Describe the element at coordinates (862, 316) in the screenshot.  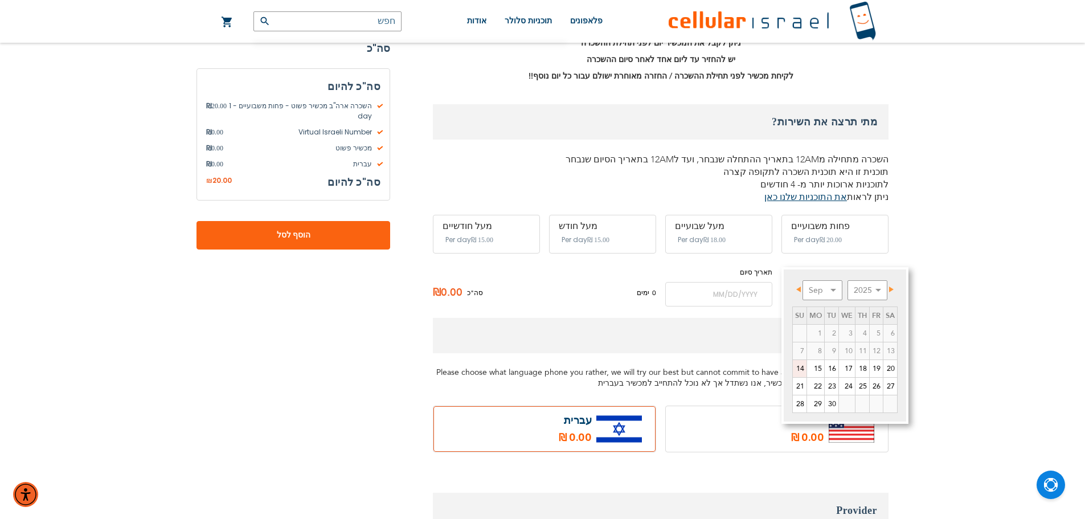
I see `span: Thursday` at that location.